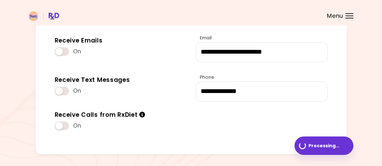  Describe the element at coordinates (100, 115) in the screenshot. I see `div: Receive Calls from RxDiet` at that location.